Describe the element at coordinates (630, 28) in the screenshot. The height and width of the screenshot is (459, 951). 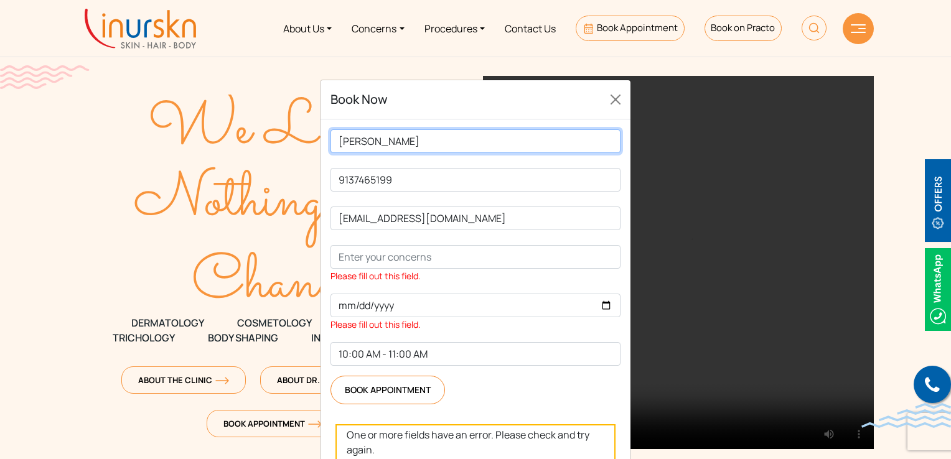
I see `a: Book Appointment` at that location.